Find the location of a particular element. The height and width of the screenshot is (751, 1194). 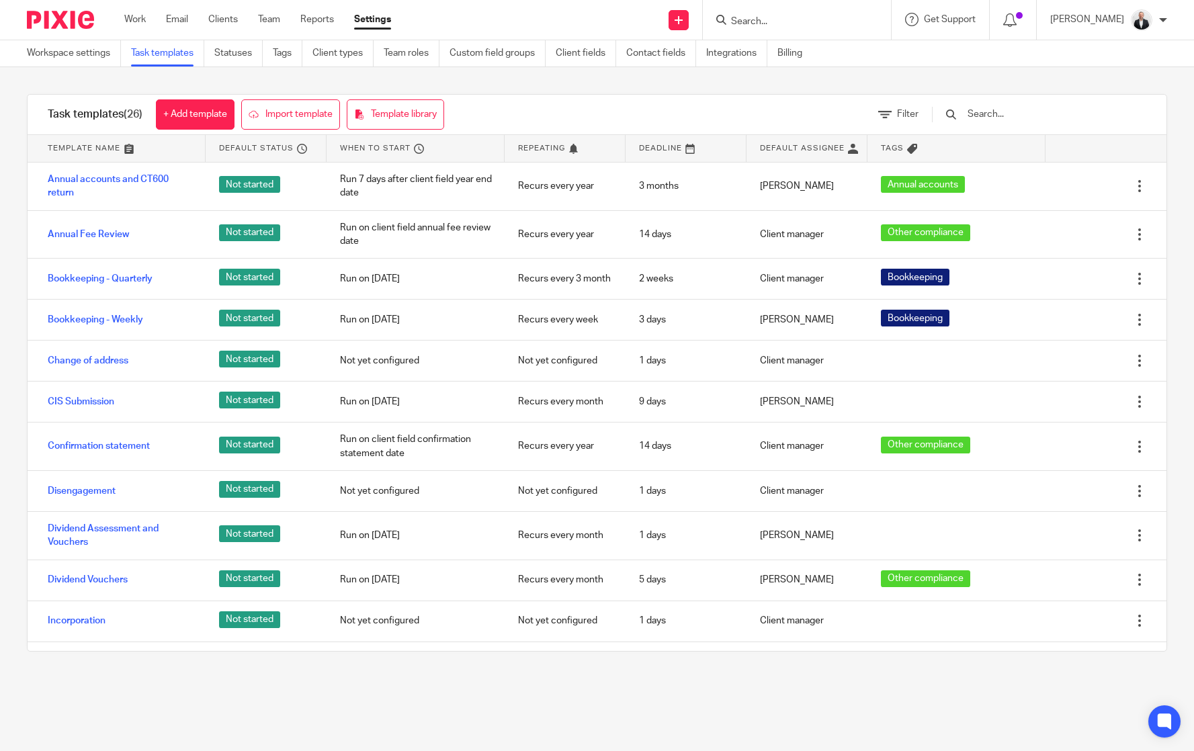

a: Annual Fee Review is located at coordinates (88, 235).